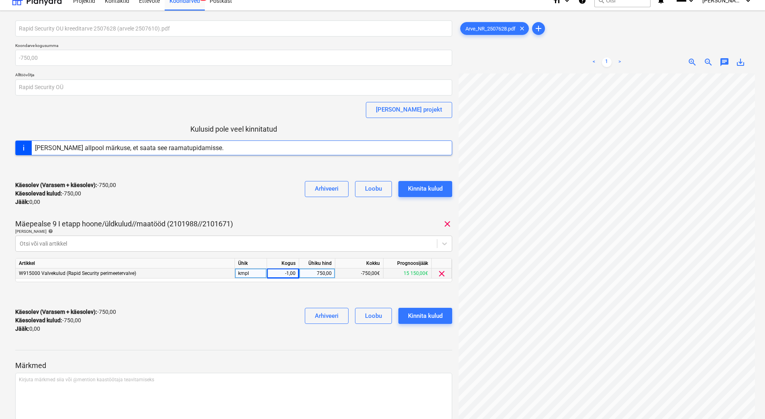 The height and width of the screenshot is (419, 765). What do you see at coordinates (234, 366) in the screenshot?
I see `p: Märkmed` at bounding box center [234, 366].